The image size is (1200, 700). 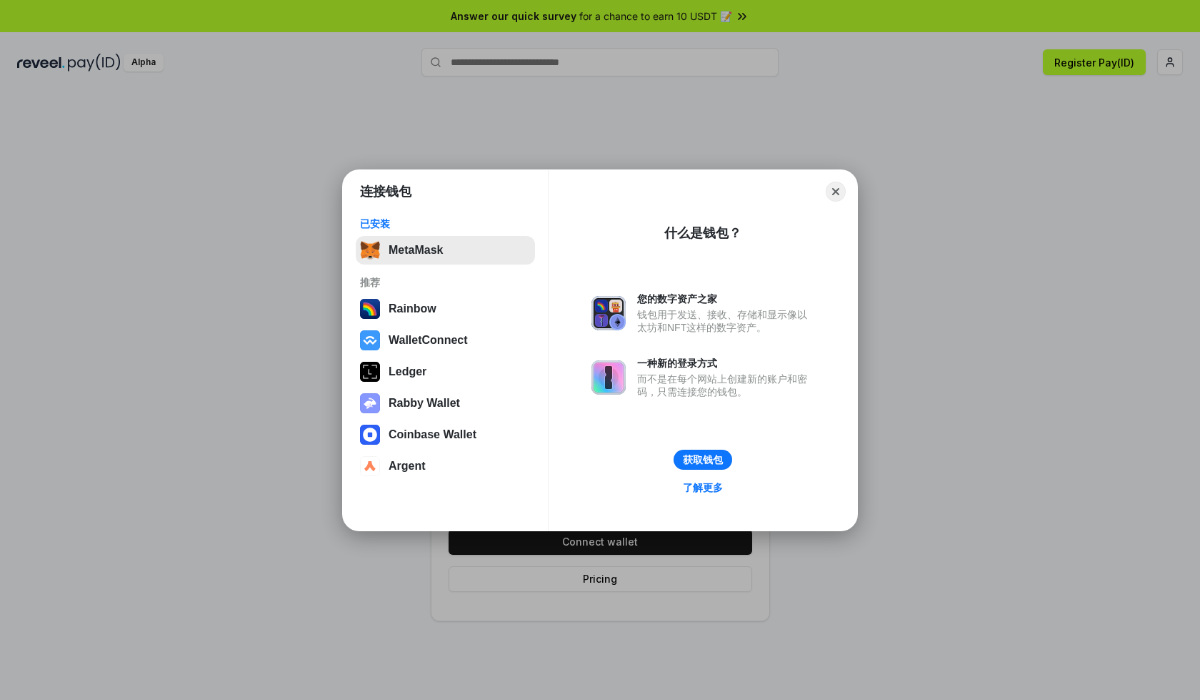 I want to click on div: Ledger, so click(x=407, y=372).